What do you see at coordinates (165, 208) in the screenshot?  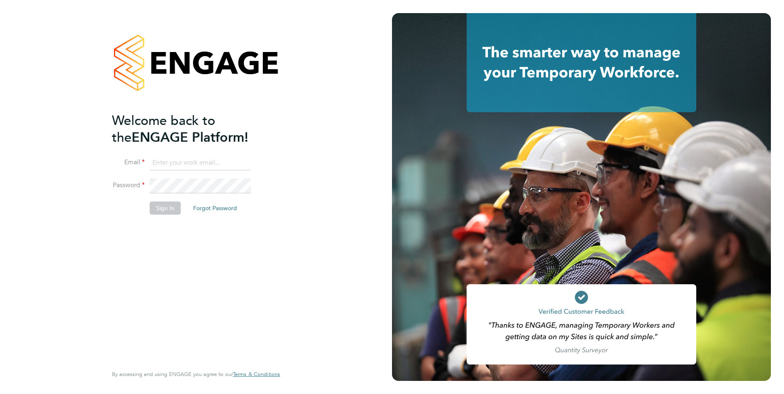 I see `button: Sign In` at bounding box center [165, 208].